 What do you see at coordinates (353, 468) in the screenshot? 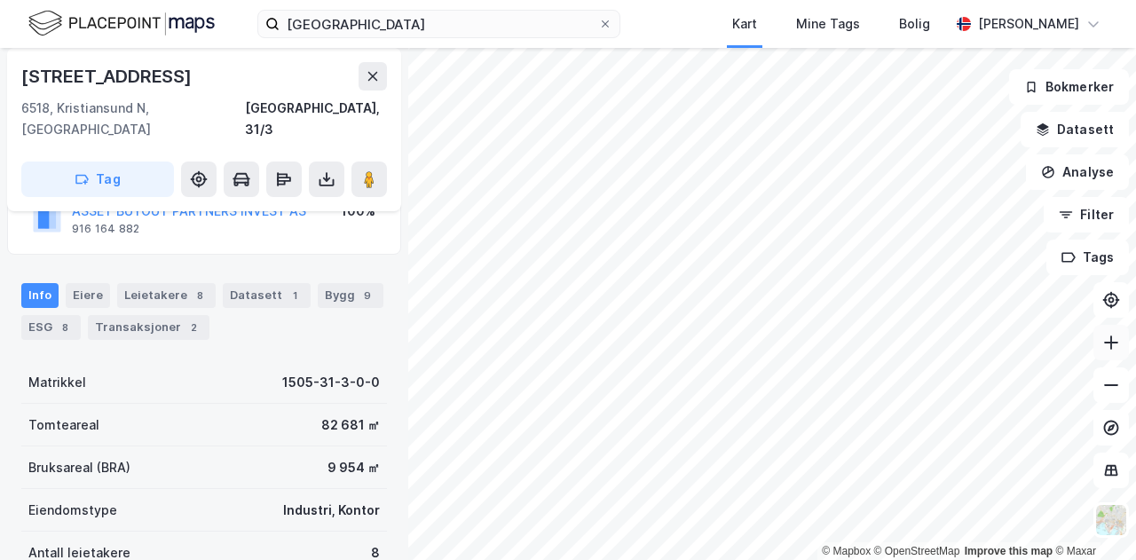
I see `div: 9 954 ㎡` at bounding box center [353, 468].